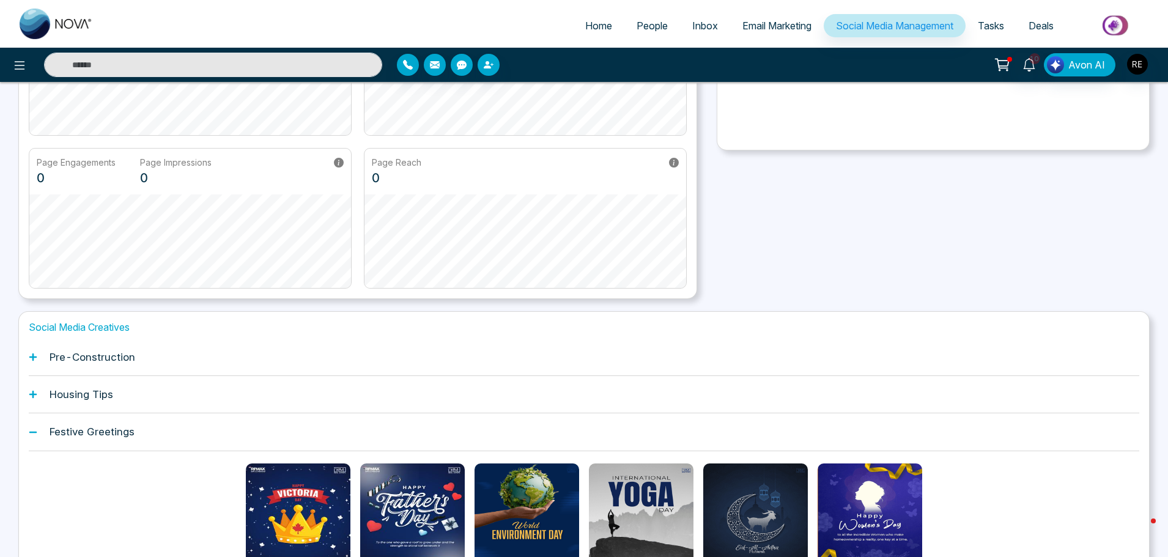  I want to click on h1: Social Media Creatives, so click(584, 327).